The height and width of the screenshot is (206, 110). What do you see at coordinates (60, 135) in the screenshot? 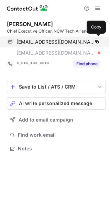
I see `span: Find work email` at bounding box center [60, 135].